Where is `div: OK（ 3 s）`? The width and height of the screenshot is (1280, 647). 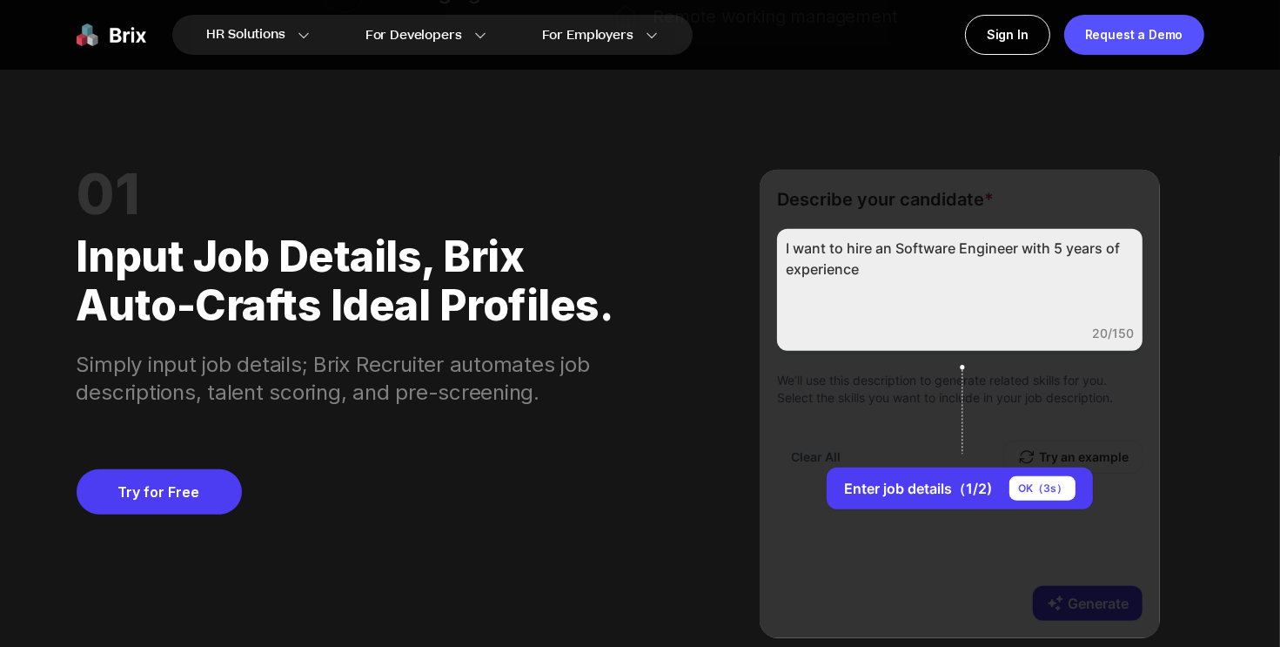 div: OK（ 3 s） is located at coordinates (1042, 488).